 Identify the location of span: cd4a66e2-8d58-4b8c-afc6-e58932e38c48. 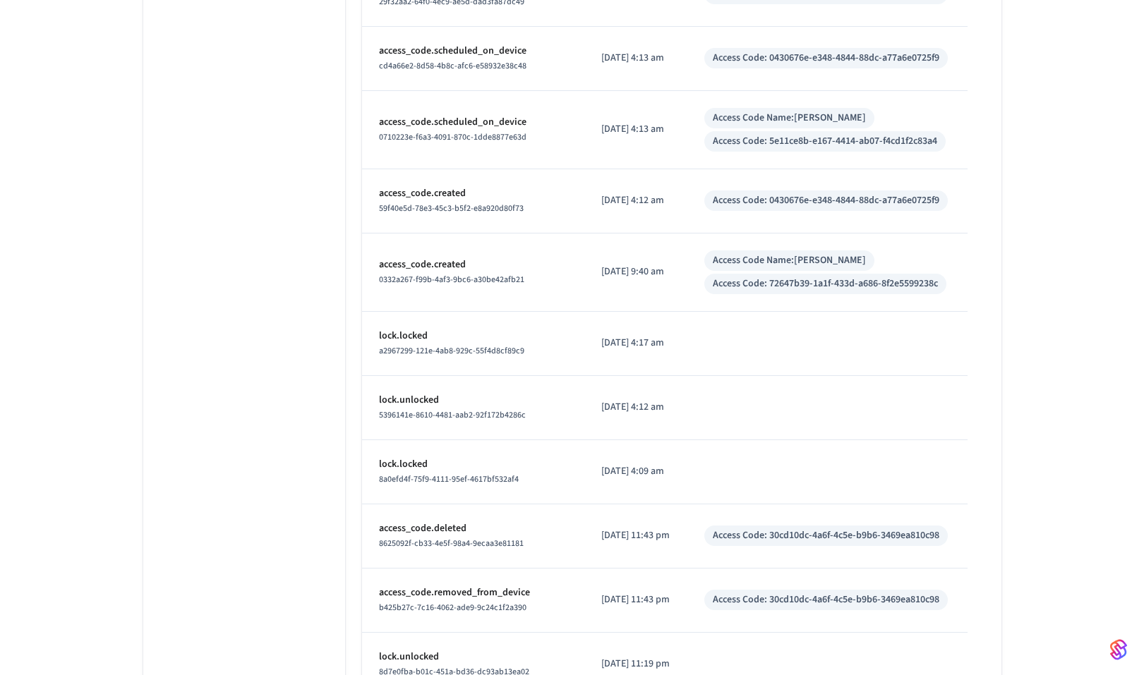
(452, 66).